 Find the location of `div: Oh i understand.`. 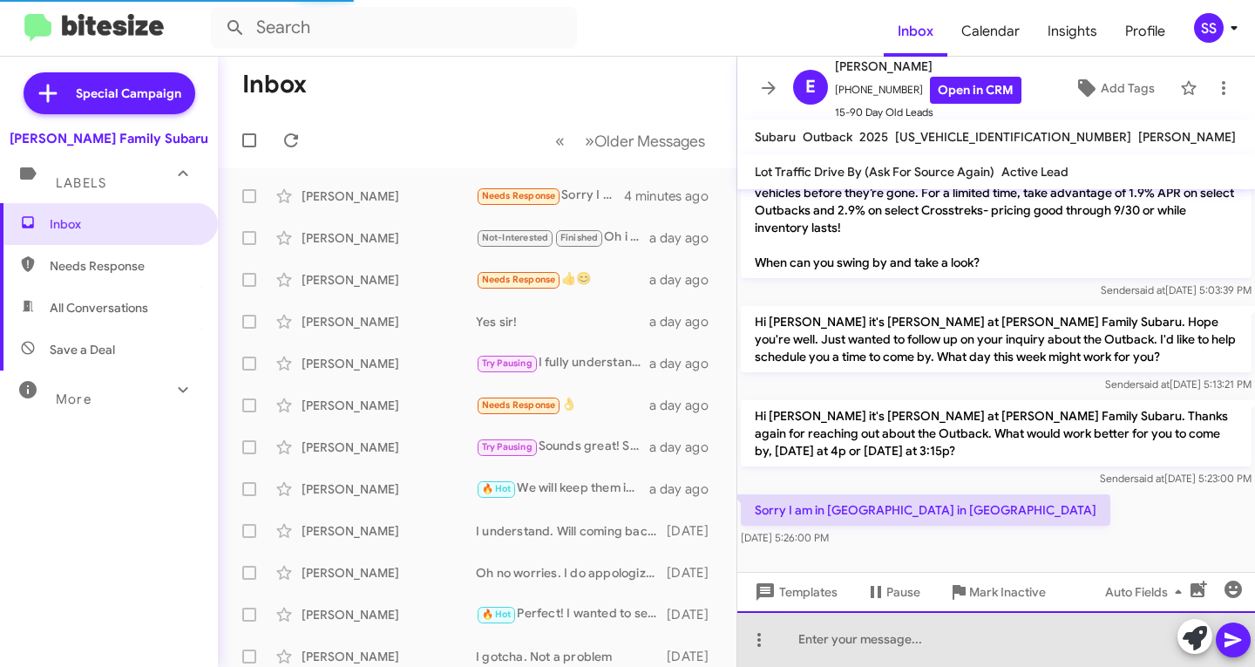

div: Oh i understand. is located at coordinates (562, 237).